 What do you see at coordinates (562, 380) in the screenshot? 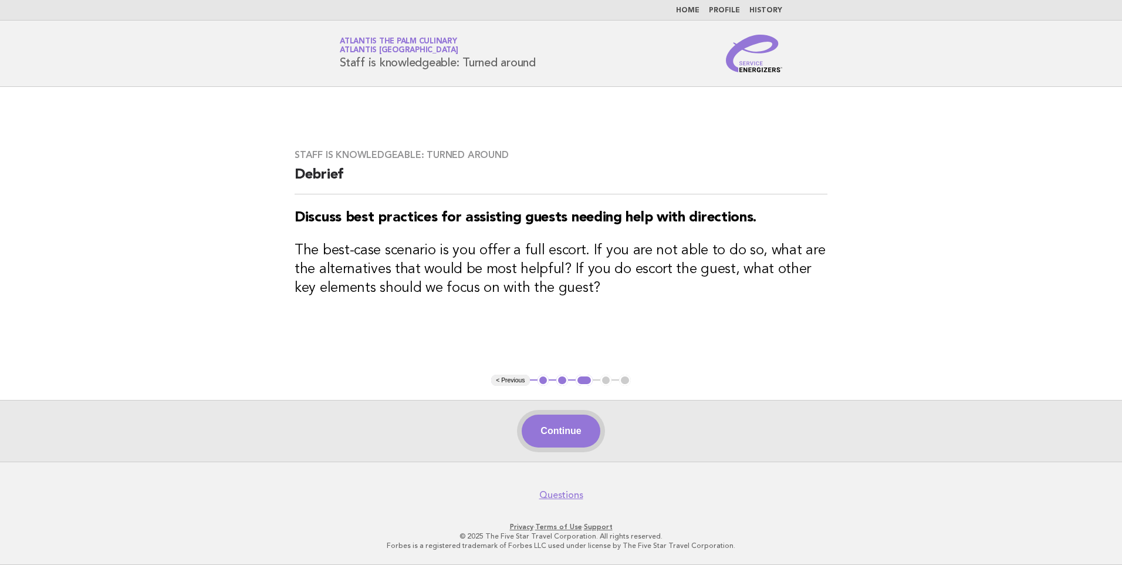
I see `button: 2` at bounding box center [562, 380].